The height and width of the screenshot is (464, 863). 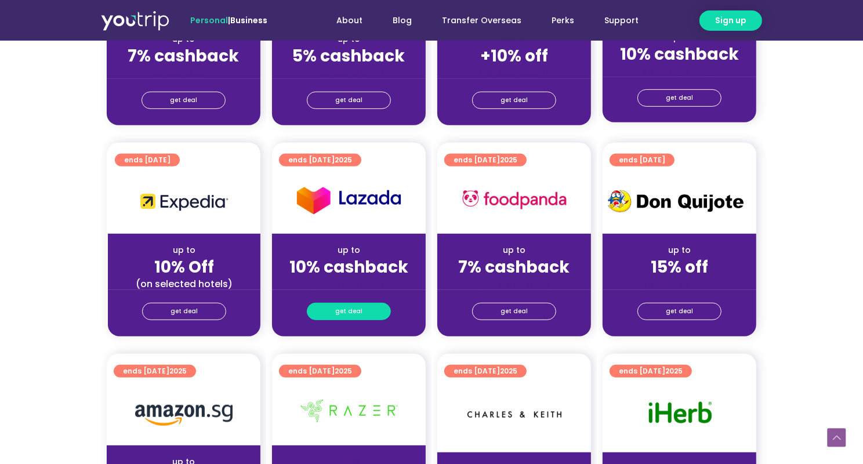 I want to click on a: Perks, so click(x=562, y=20).